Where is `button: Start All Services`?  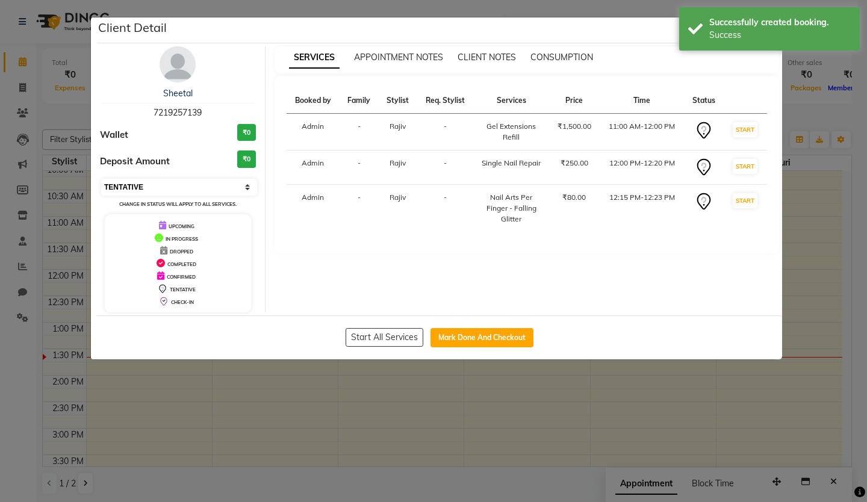 button: Start All Services is located at coordinates (384, 337).